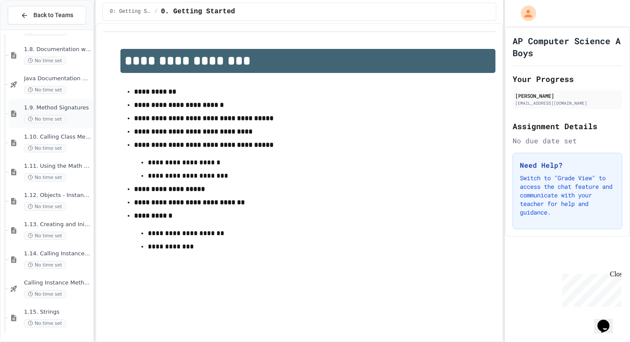 This screenshot has width=630, height=342. Describe the element at coordinates (57, 224) in the screenshot. I see `span: 1.13. Creating and Initializing Objects: Constructors` at that location.